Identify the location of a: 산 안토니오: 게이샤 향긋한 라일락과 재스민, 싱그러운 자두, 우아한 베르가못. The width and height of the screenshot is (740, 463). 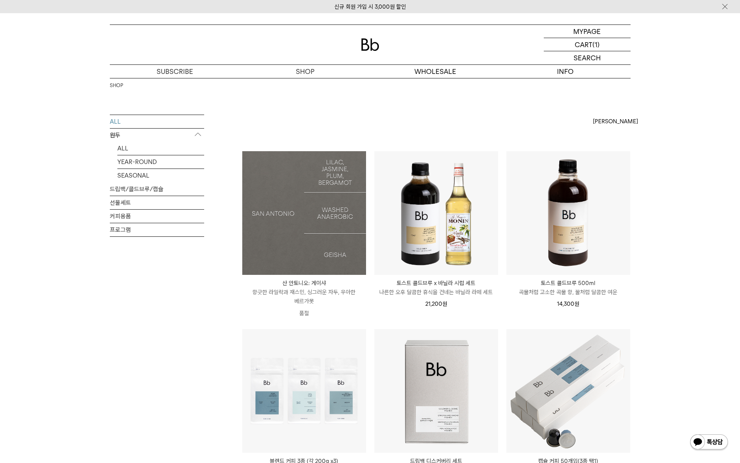
(304, 292).